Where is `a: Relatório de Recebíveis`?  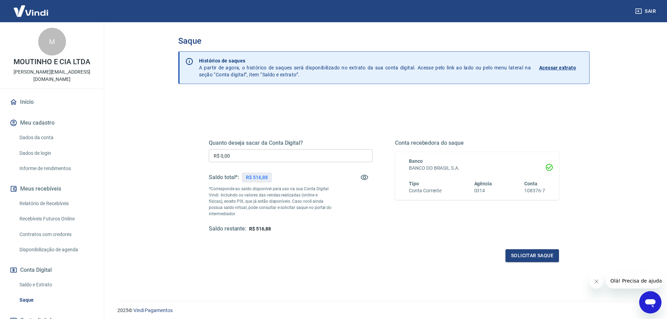
a: Relatório de Recebíveis is located at coordinates (56, 204).